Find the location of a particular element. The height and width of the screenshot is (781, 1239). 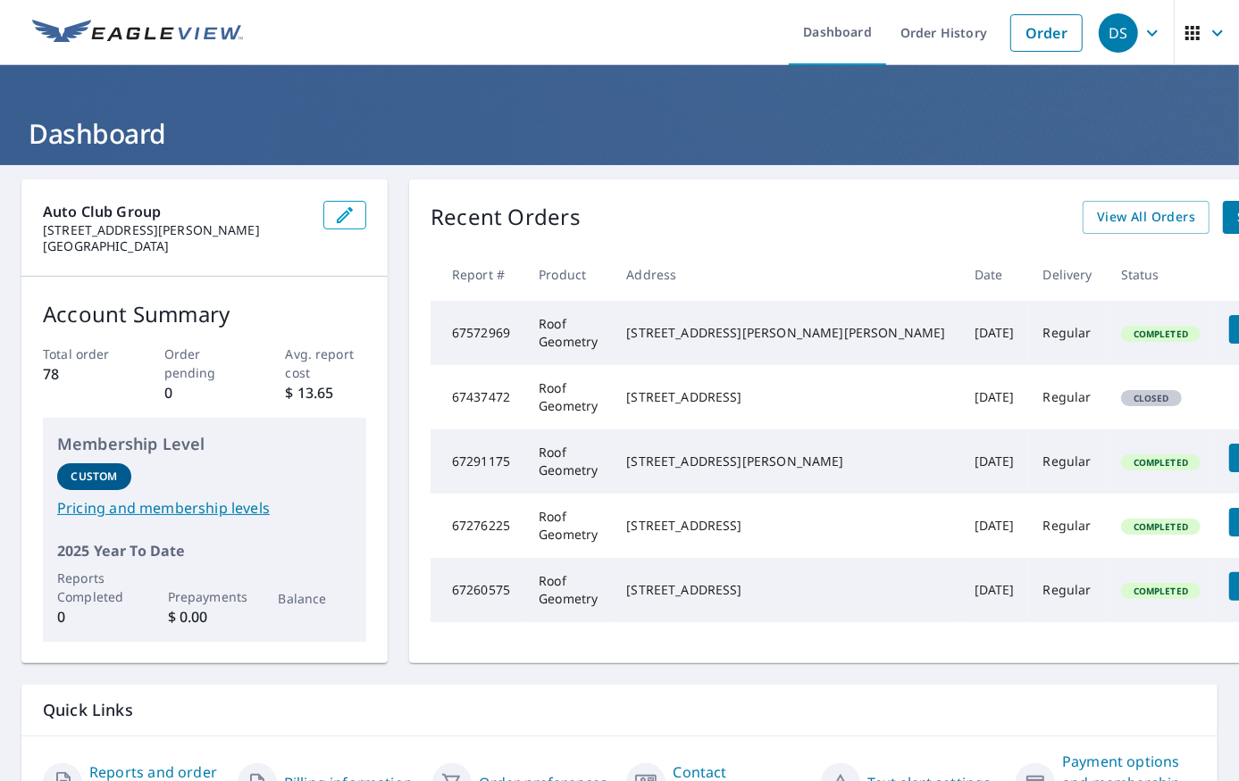

th: Delivery is located at coordinates (1067, 274).